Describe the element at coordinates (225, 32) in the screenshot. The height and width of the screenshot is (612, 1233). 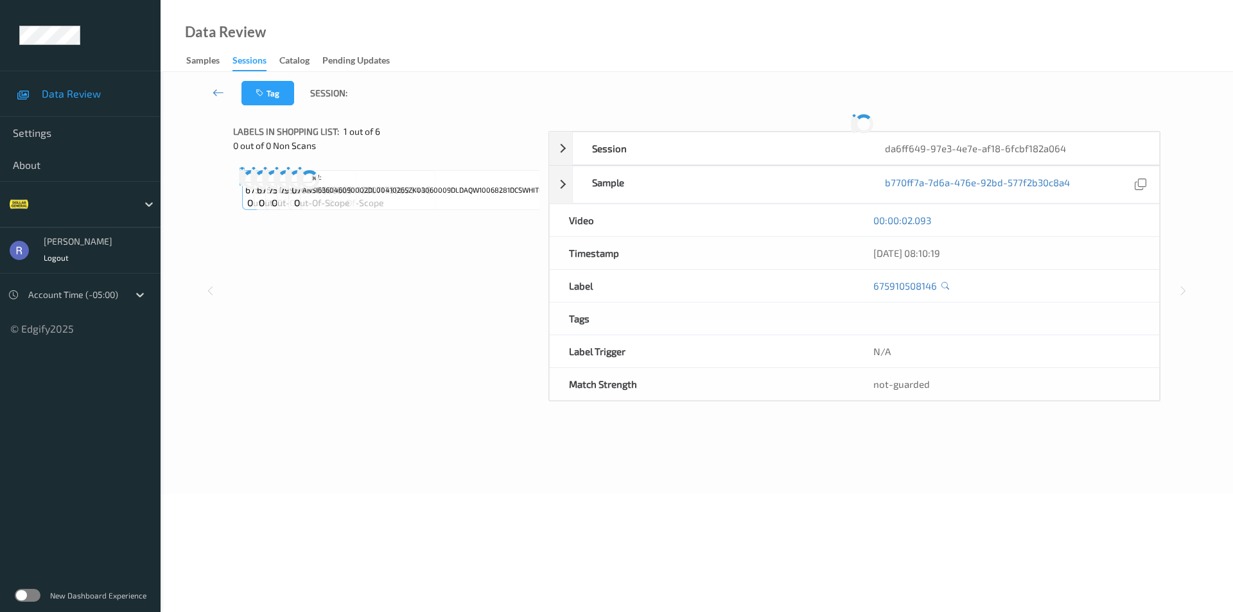
I see `div: Data Review` at that location.